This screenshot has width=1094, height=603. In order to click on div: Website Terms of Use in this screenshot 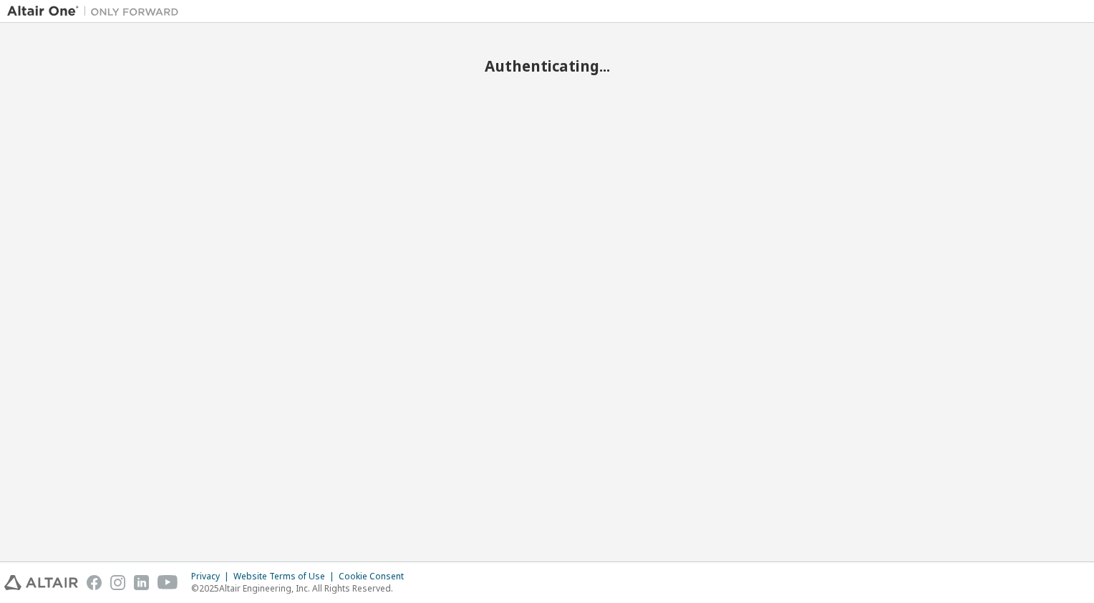, I will do `click(286, 576)`.